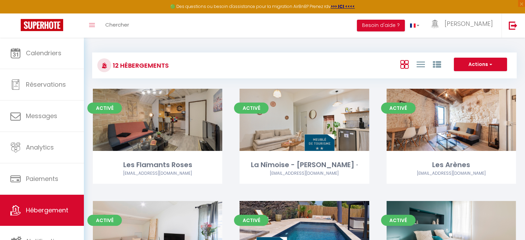 The image size is (525, 240). Describe the element at coordinates (43, 53) in the screenshot. I see `span: Calendriers` at that location.